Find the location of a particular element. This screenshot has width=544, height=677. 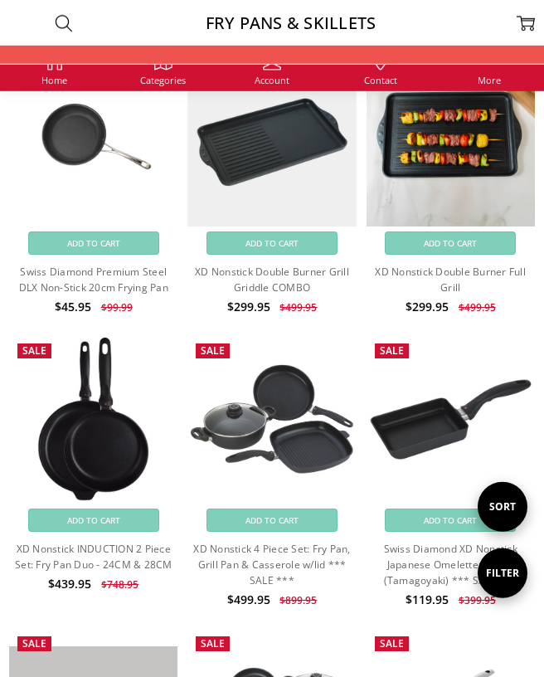

i: Filter is located at coordinates (502, 573).